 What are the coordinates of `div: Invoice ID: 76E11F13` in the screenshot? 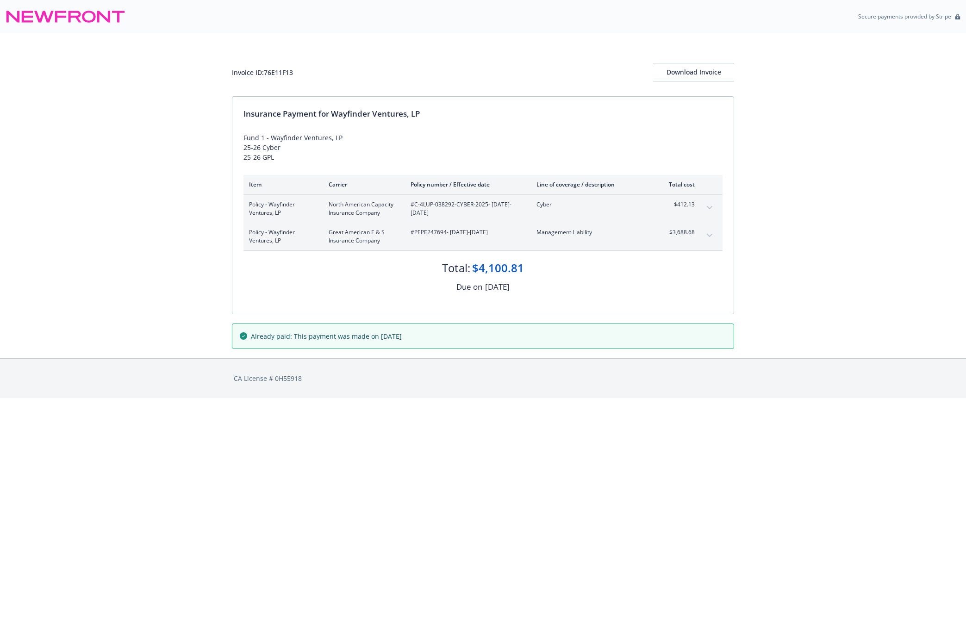 It's located at (262, 72).